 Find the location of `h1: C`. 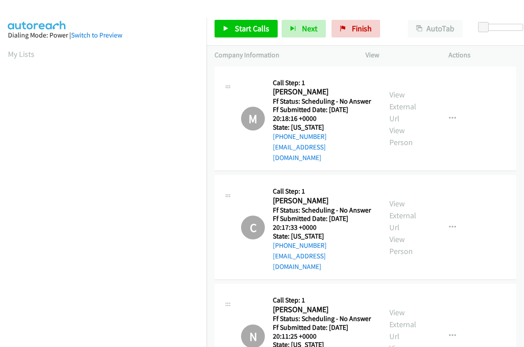

h1: C is located at coordinates (253, 228).